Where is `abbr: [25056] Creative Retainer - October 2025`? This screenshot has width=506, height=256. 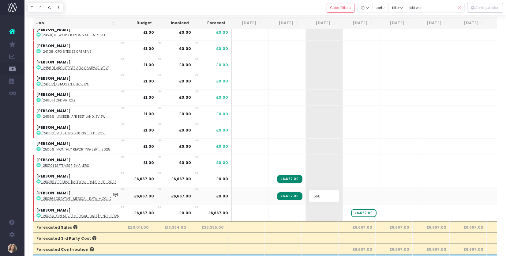
abbr: [25056] Creative Retainer - October 2025 is located at coordinates (80, 198).